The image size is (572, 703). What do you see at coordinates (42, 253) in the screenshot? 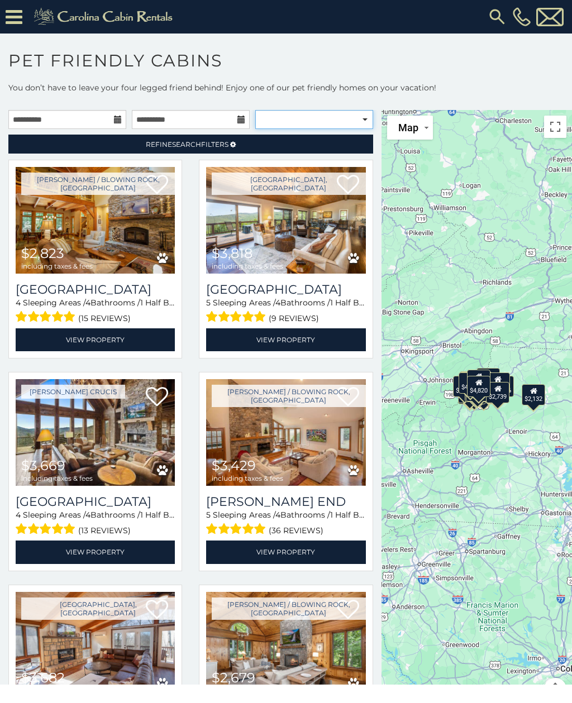
I see `span: $2,823` at bounding box center [42, 253].